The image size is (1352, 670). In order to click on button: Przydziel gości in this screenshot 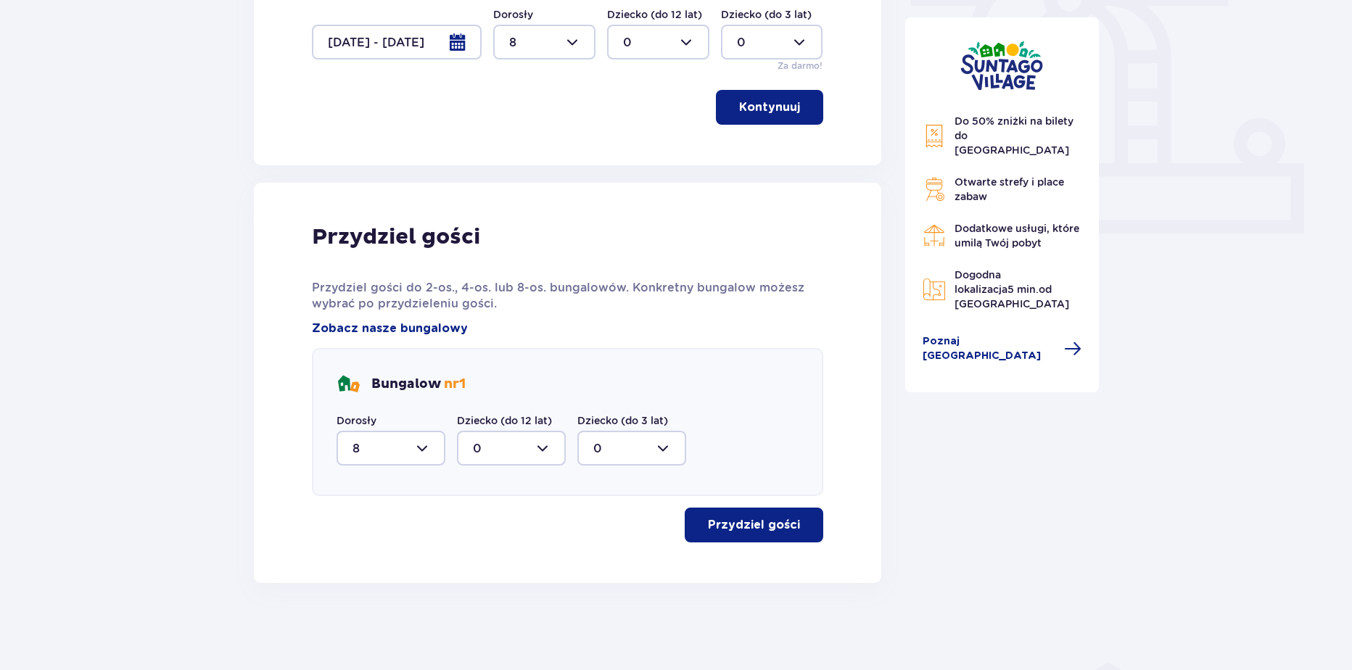, I will do `click(753, 525)`.